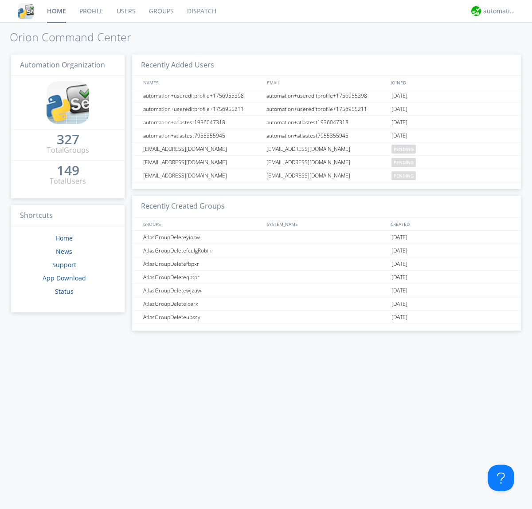 The width and height of the screenshot is (532, 509). What do you see at coordinates (202, 290) in the screenshot?
I see `div: AtlasGroupDeletewjzuw` at bounding box center [202, 290].